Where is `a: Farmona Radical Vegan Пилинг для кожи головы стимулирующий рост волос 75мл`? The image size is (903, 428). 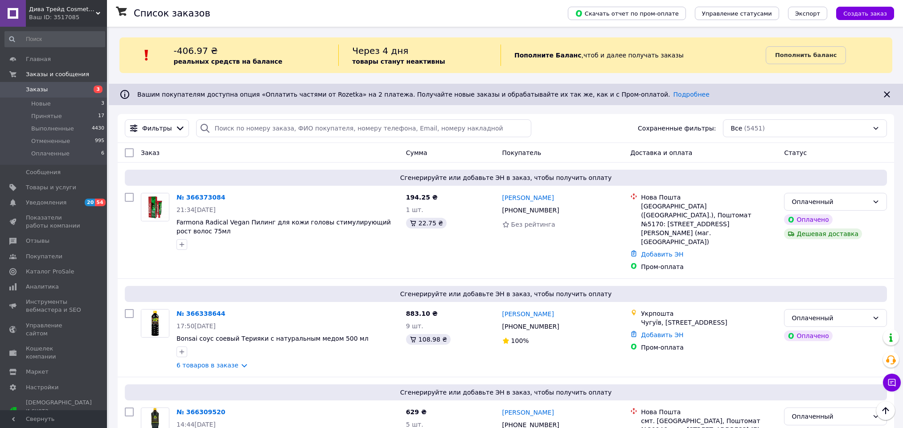
a: Farmona Radical Vegan Пилинг для кожи головы стимулирующий рост волос 75мл is located at coordinates (283, 227).